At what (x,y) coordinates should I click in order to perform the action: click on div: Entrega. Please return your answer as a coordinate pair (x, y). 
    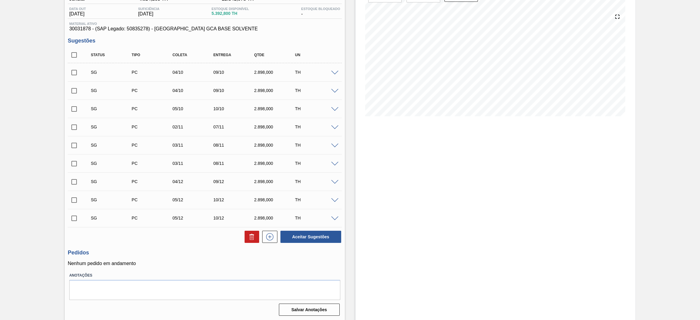
    Looking at the image, I should click on (235, 55).